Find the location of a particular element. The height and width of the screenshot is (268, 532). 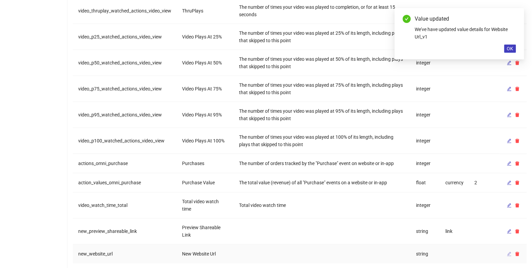

td: currency is located at coordinates (454, 182).